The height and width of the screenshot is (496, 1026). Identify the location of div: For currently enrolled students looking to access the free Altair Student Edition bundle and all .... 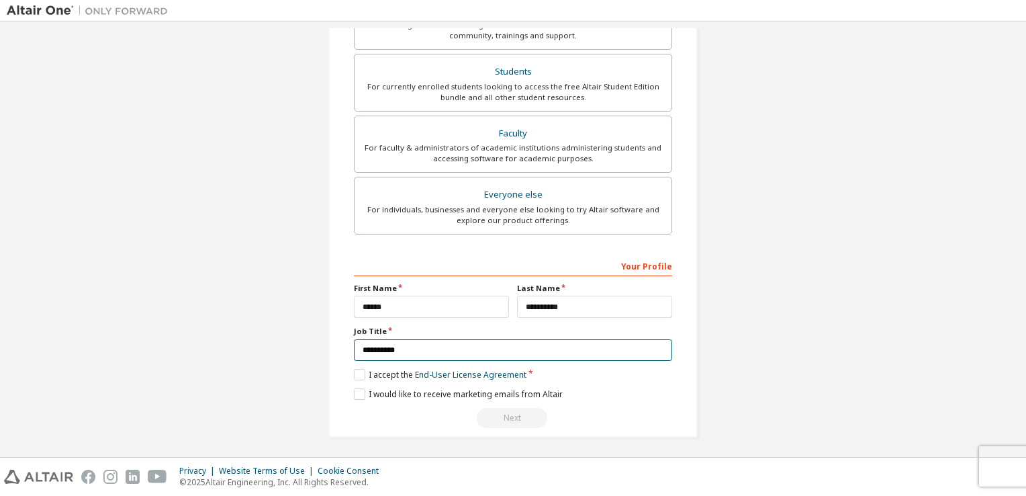
(513, 92).